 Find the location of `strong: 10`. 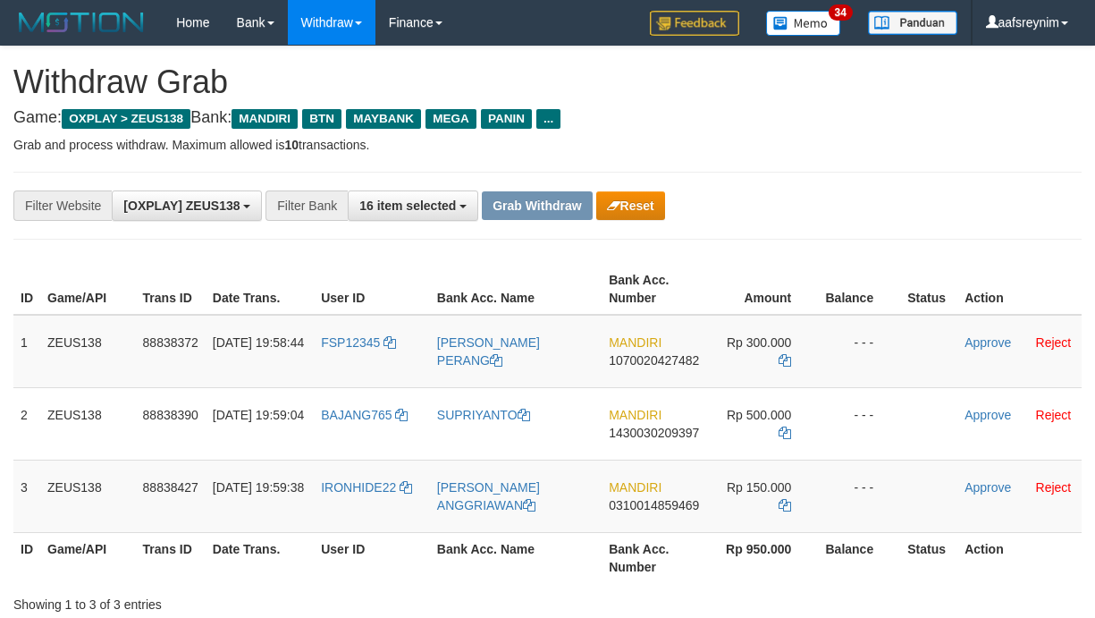

strong: 10 is located at coordinates (291, 145).